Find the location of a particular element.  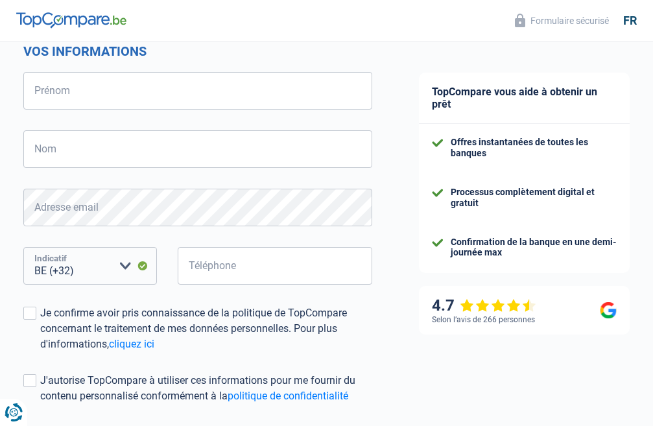

a: politique de confidentialité is located at coordinates (288, 395).